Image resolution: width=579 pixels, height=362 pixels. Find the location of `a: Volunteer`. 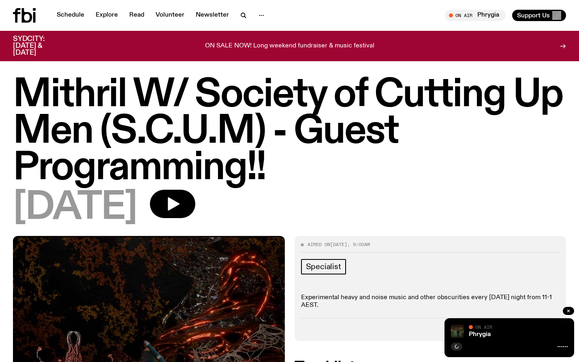

a: Volunteer is located at coordinates (170, 15).